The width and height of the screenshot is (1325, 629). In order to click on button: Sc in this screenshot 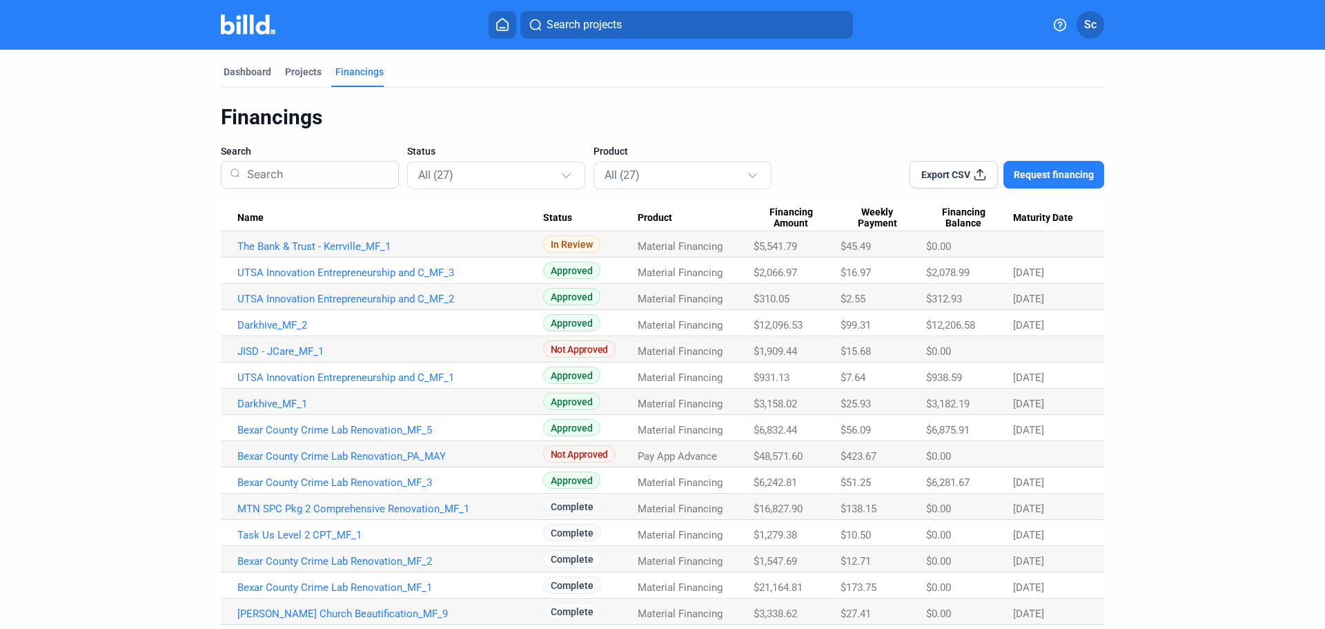, I will do `click(1090, 25)`.